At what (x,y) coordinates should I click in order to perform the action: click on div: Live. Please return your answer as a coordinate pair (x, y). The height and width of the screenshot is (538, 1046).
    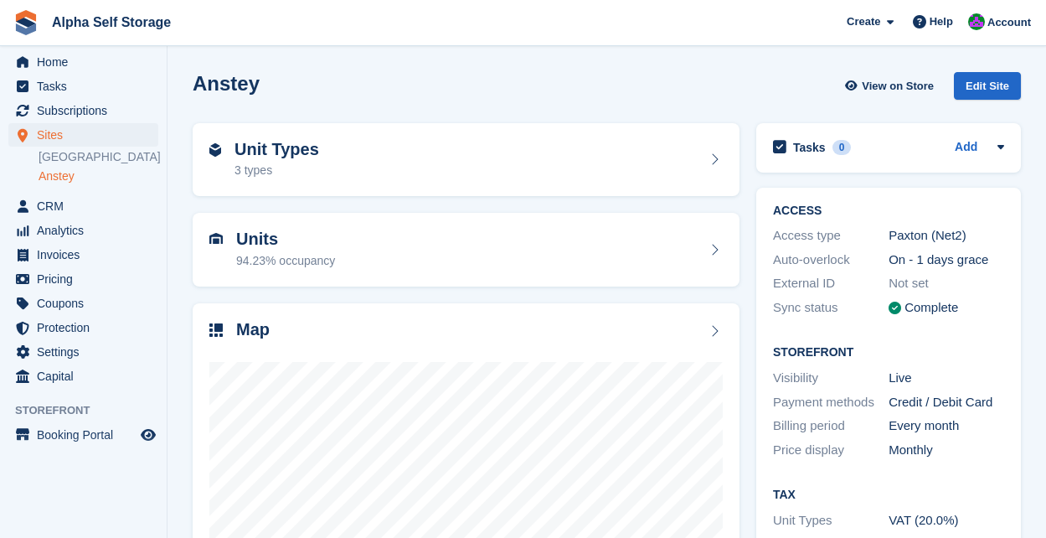
    Looking at the image, I should click on (946, 378).